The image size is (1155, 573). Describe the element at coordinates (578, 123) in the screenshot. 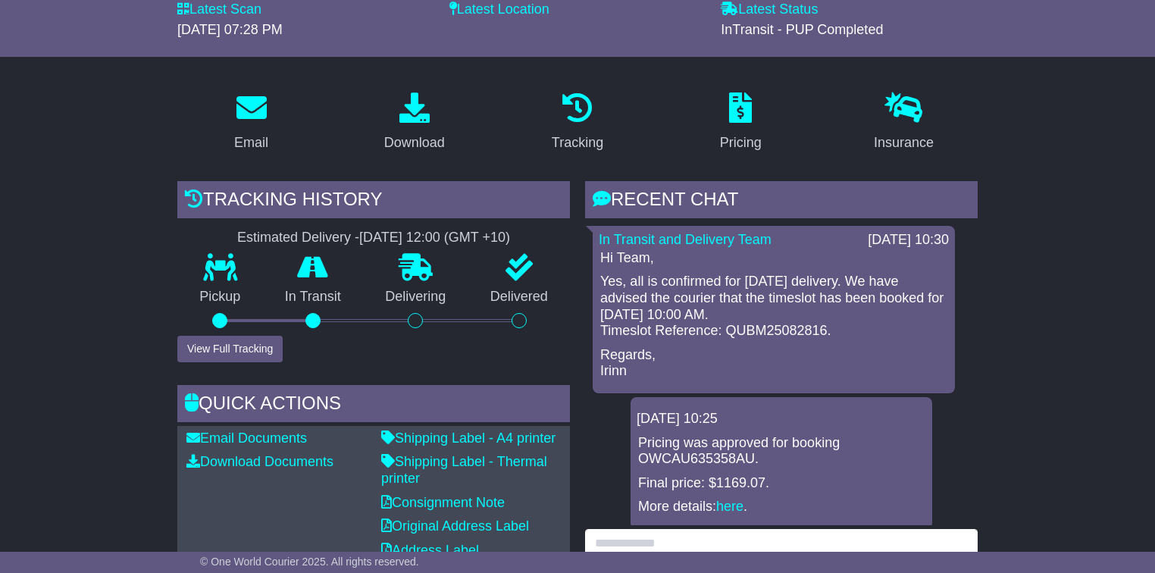

I see `a: Tracking` at that location.